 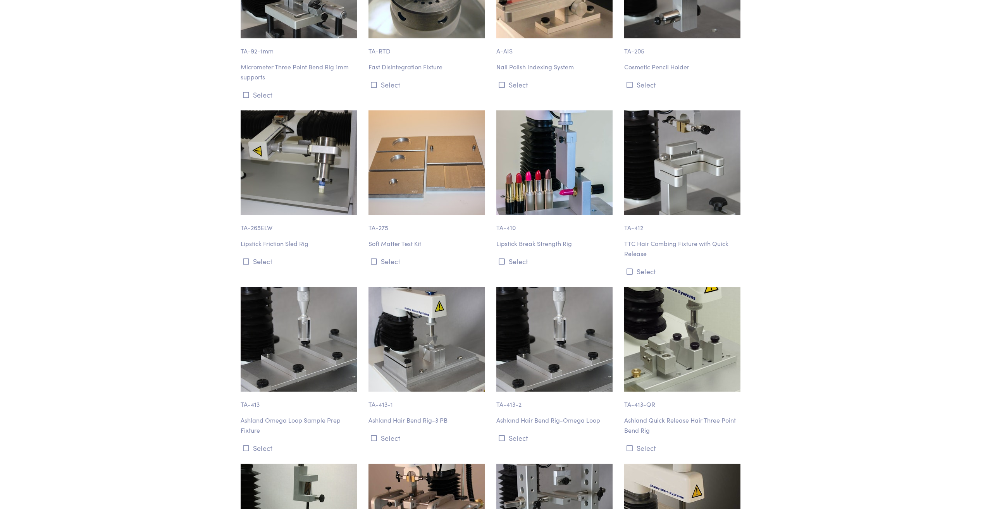 I want to click on p: Ashland Omega Loop Sample Prep Fixture, so click(x=300, y=425).